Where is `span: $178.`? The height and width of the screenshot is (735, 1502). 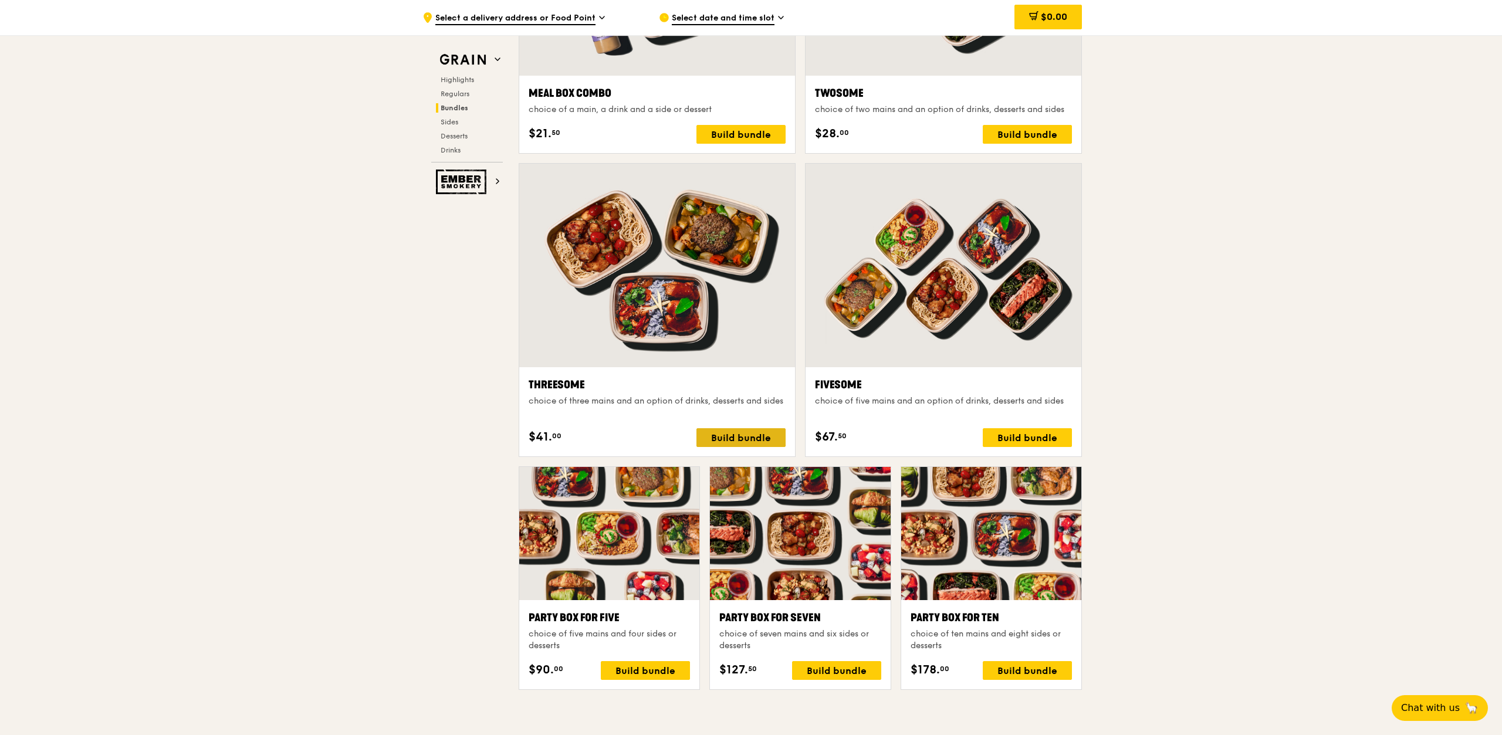 span: $178. is located at coordinates (925, 670).